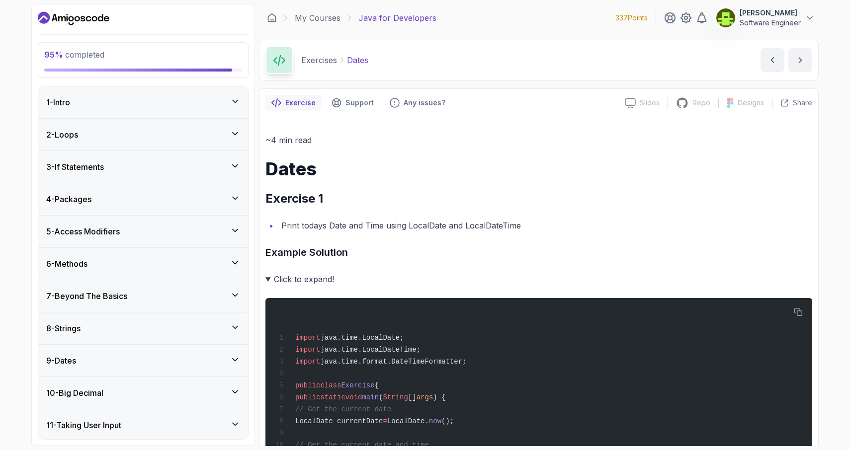 This screenshot has height=450, width=850. Describe the element at coordinates (74, 55) in the screenshot. I see `span: completed` at that location.